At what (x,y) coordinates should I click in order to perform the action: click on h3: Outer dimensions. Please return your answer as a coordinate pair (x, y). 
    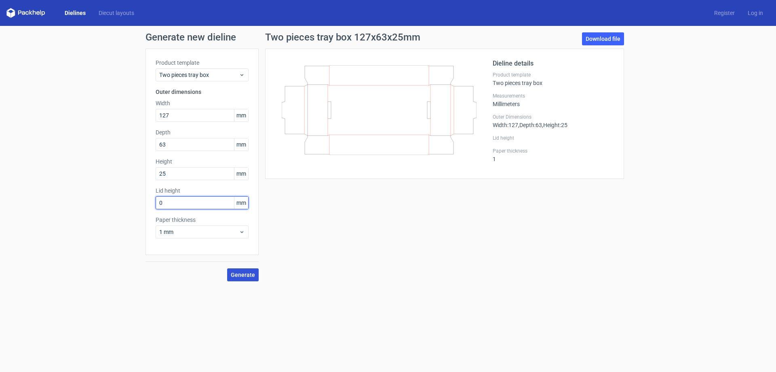
    Looking at the image, I should click on (202, 92).